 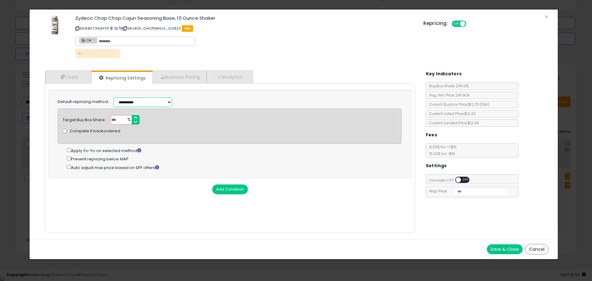 What do you see at coordinates (479, 104) in the screenshot?
I see `span: $12.73` at bounding box center [479, 104].